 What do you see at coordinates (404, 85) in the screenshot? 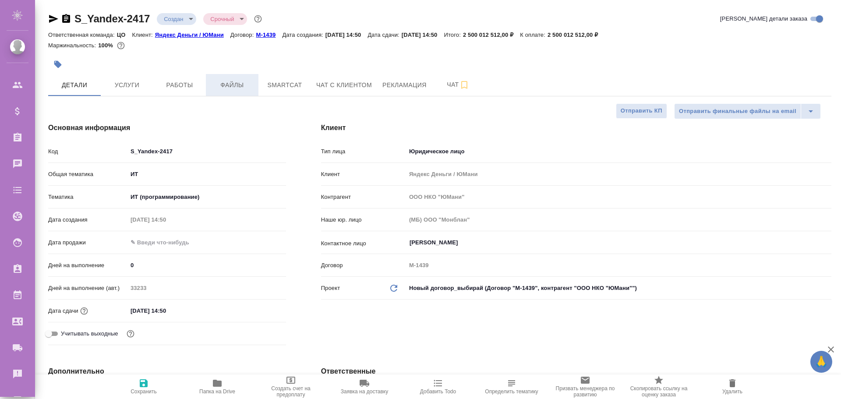
I see `span: Рекламация` at bounding box center [404, 85].